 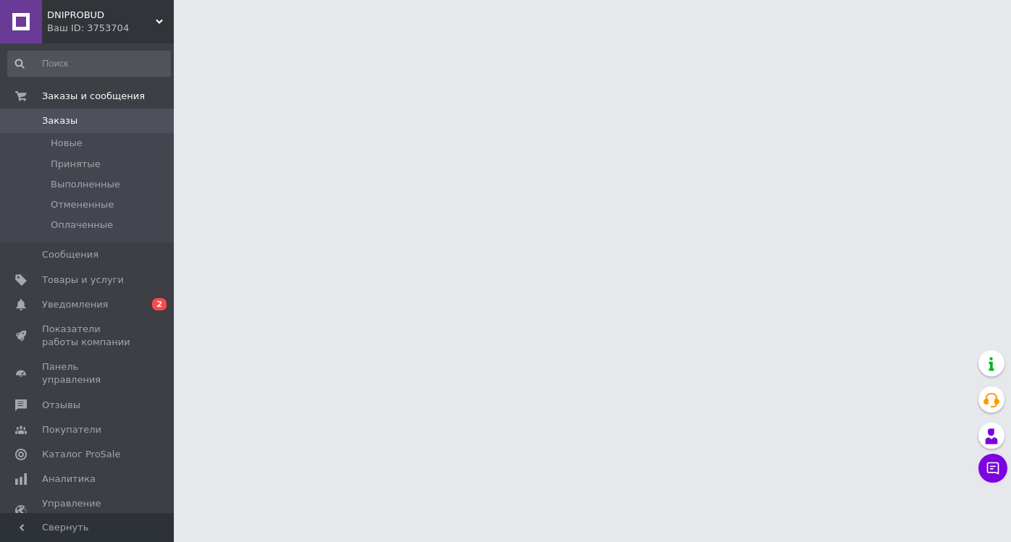 What do you see at coordinates (69, 479) in the screenshot?
I see `span: Аналитика` at bounding box center [69, 479].